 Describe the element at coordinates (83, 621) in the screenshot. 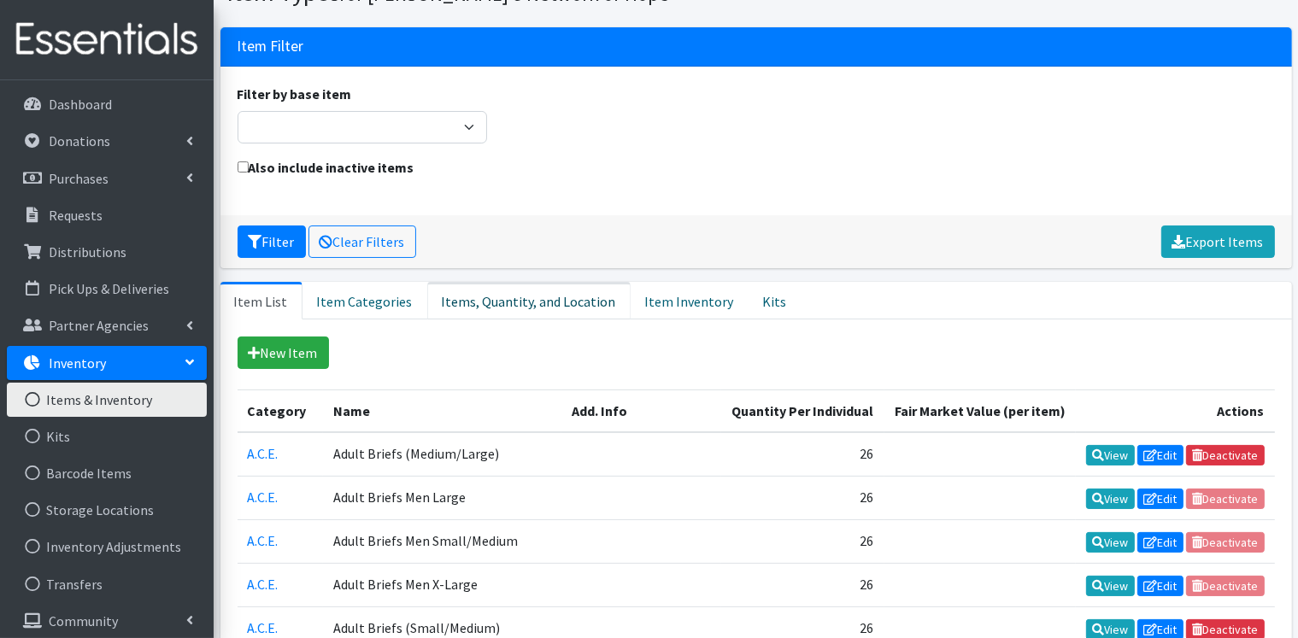

I see `p: Community` at that location.